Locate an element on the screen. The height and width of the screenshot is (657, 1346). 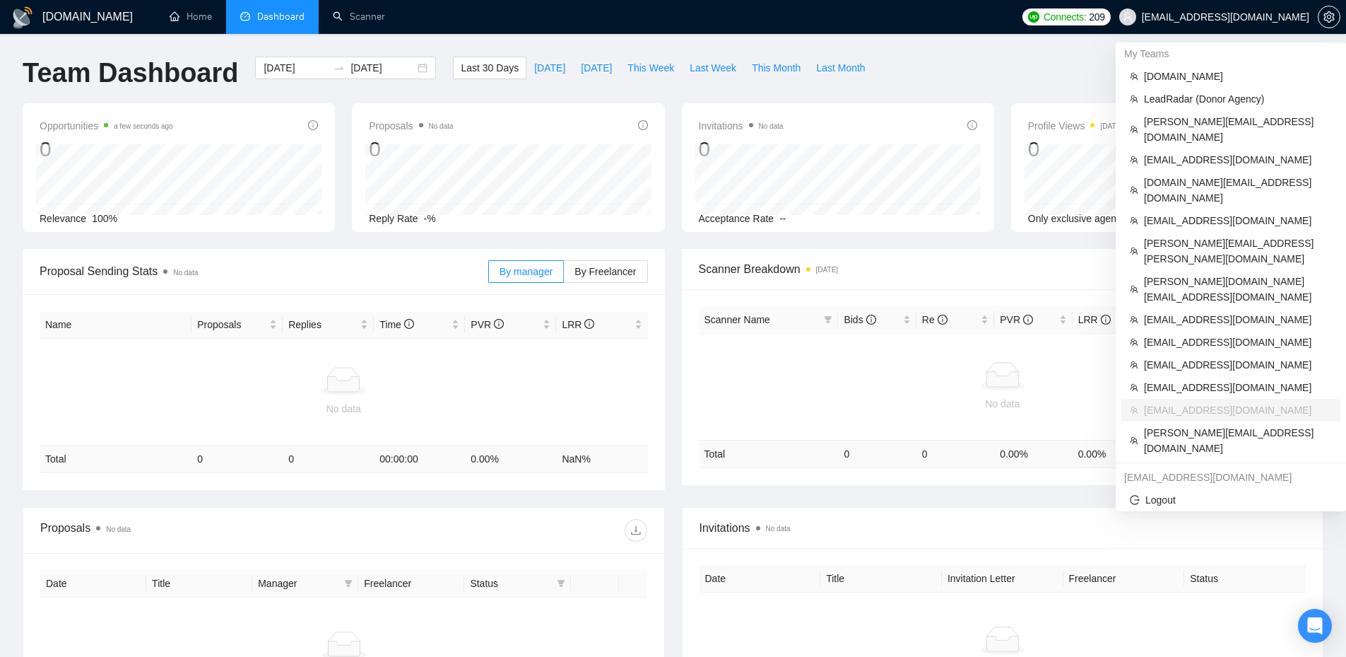
span: Connects: is located at coordinates (1065, 17).